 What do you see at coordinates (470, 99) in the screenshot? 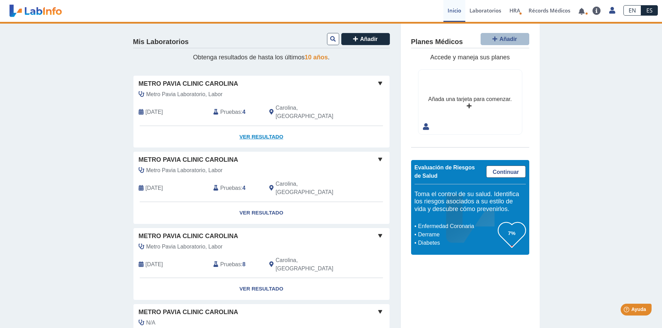
I see `div: Añada una tarjeta para comenzar.` at bounding box center [470, 99].